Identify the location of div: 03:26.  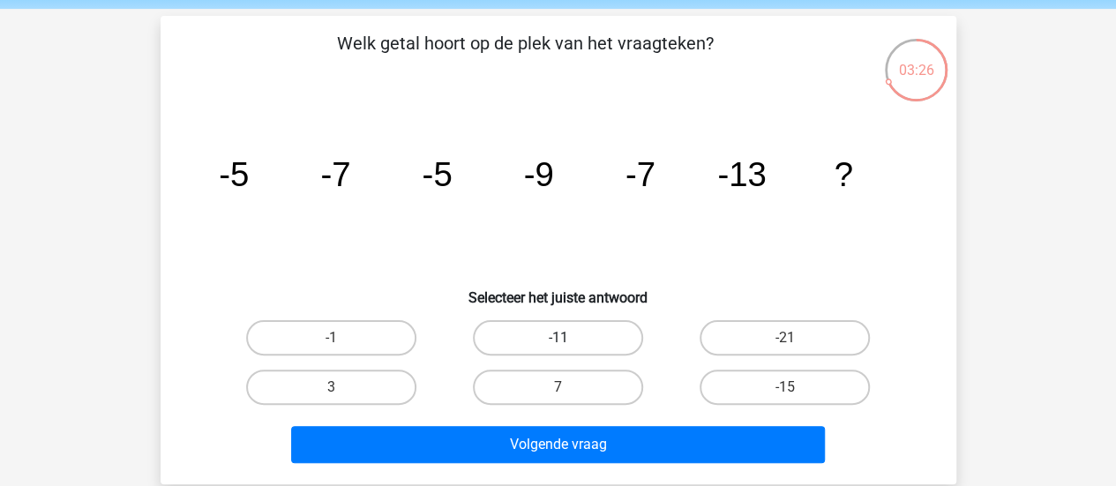
(916, 59).